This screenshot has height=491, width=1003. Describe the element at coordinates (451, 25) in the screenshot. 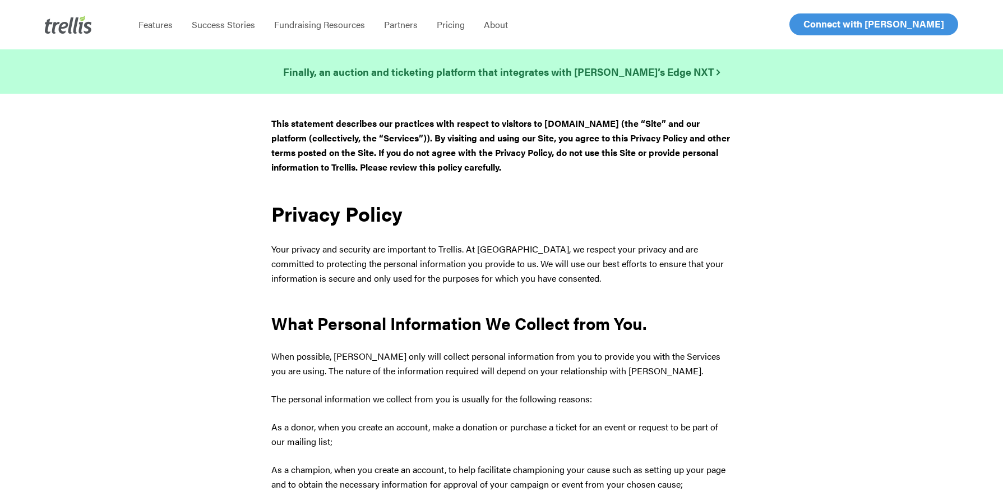

I see `a: Pricing` at that location.